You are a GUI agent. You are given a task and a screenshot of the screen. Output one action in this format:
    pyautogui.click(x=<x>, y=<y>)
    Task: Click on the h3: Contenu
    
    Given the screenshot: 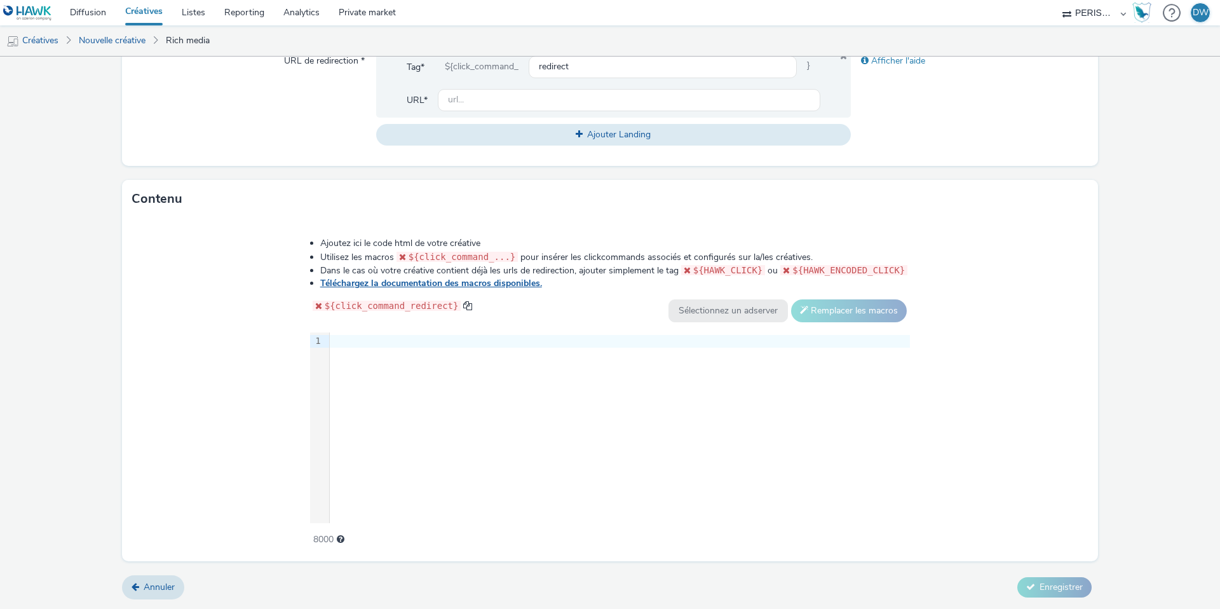 What is the action you would take?
    pyautogui.click(x=157, y=199)
    